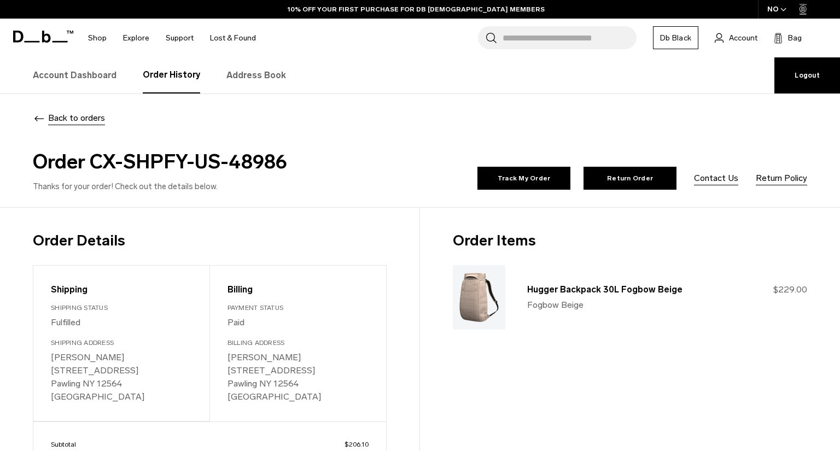 The image size is (840, 451). I want to click on img: Hugger Backpack 30L Fogbow Beige, so click(479, 298).